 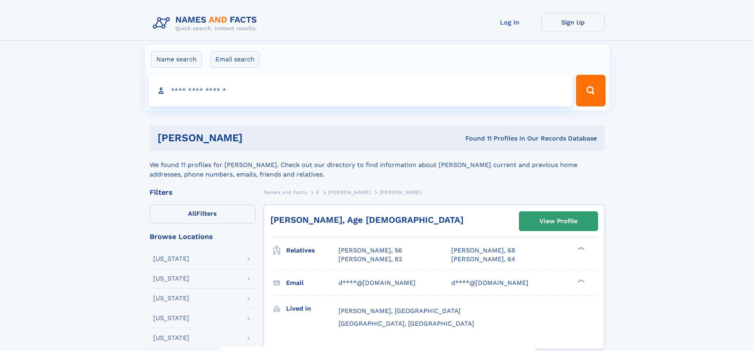 What do you see at coordinates (192, 213) in the screenshot?
I see `span: All` at bounding box center [192, 213].